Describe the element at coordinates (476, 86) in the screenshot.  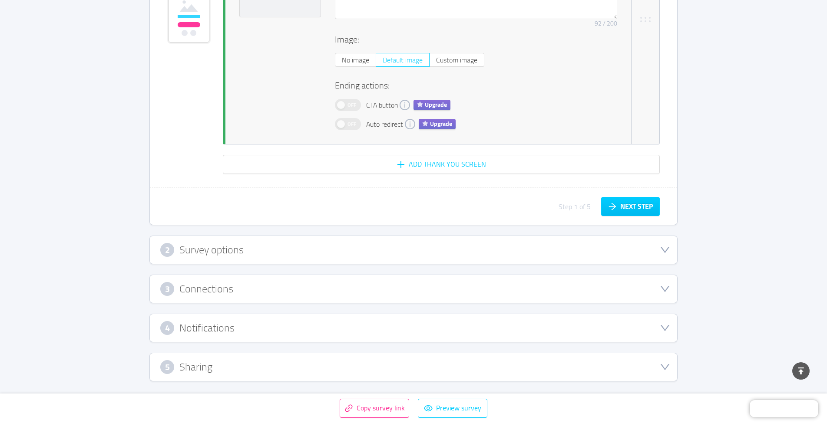
I see `h4: Ending actions:` at that location.